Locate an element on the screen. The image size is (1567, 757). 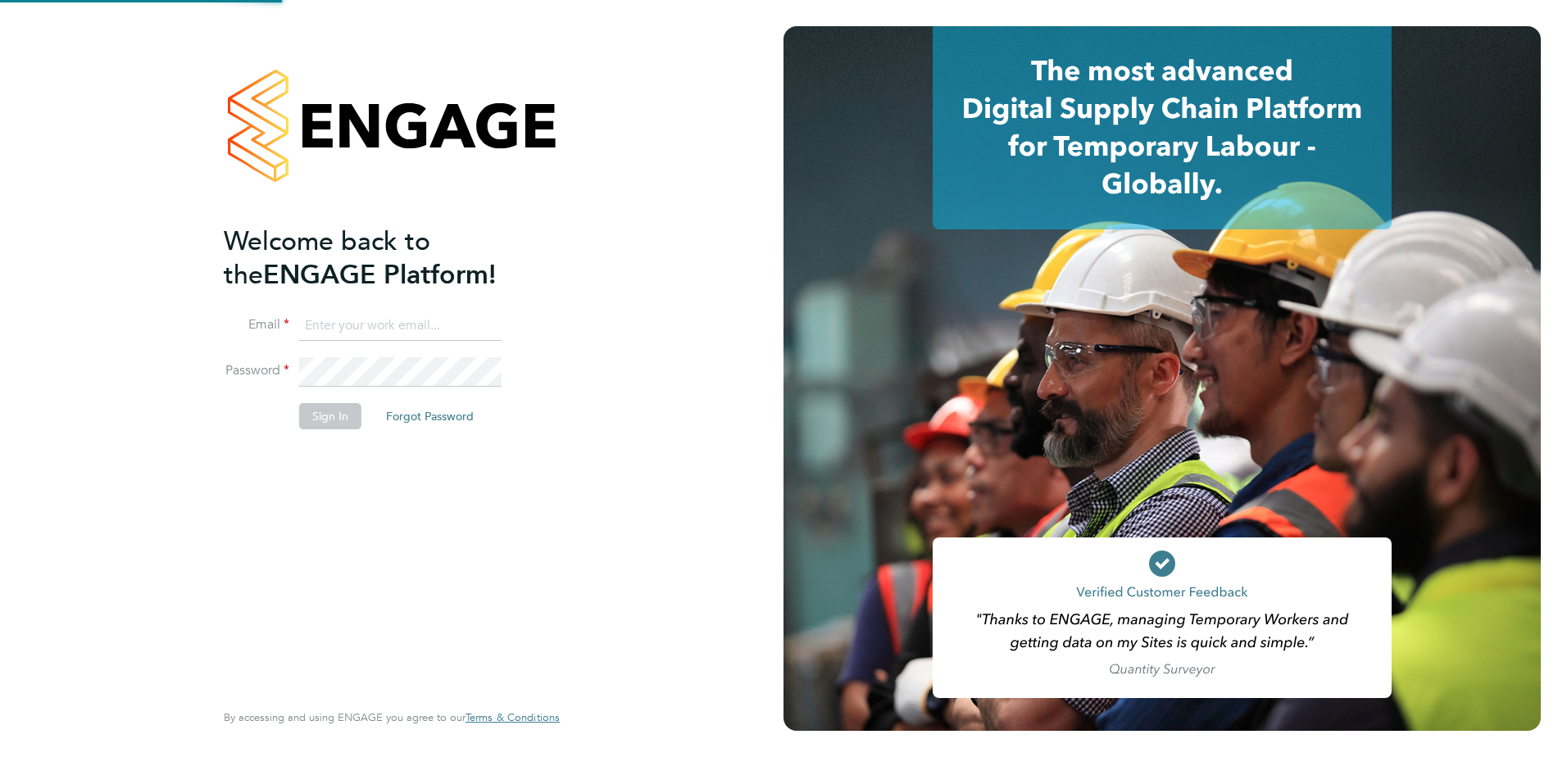
input: Enter your work email... is located at coordinates (400, 326).